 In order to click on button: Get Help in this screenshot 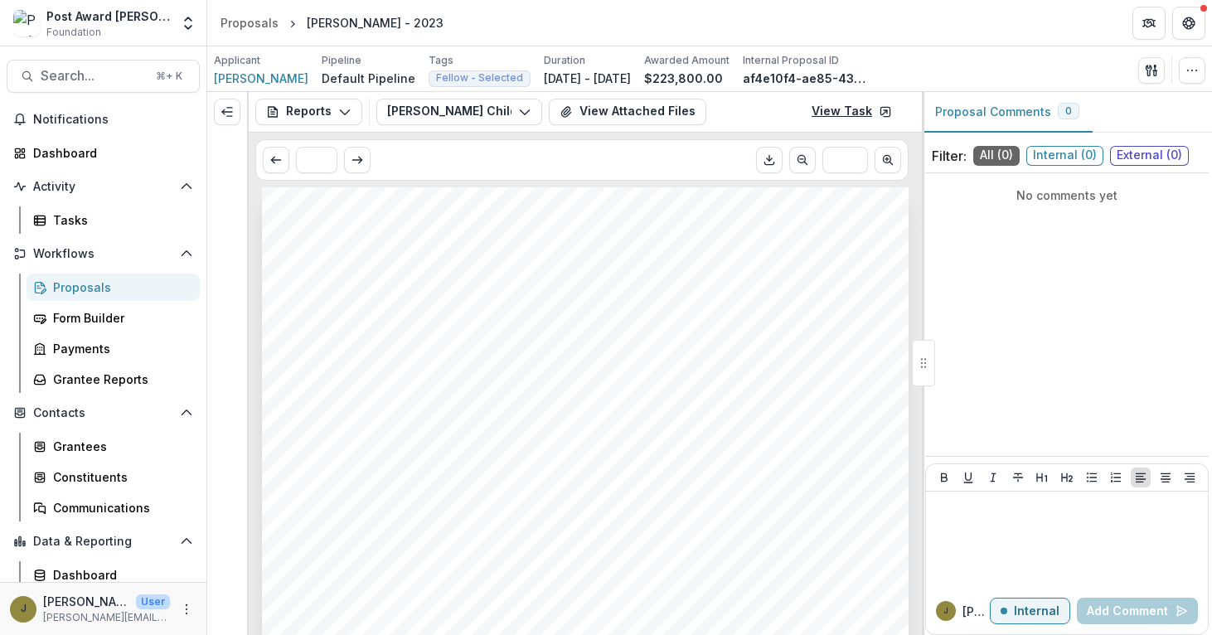, I will do `click(1189, 23)`.